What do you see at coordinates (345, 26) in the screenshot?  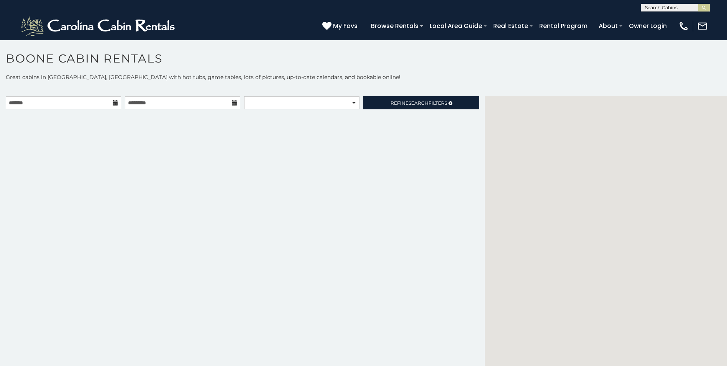 I see `span: My Favs` at bounding box center [345, 26].